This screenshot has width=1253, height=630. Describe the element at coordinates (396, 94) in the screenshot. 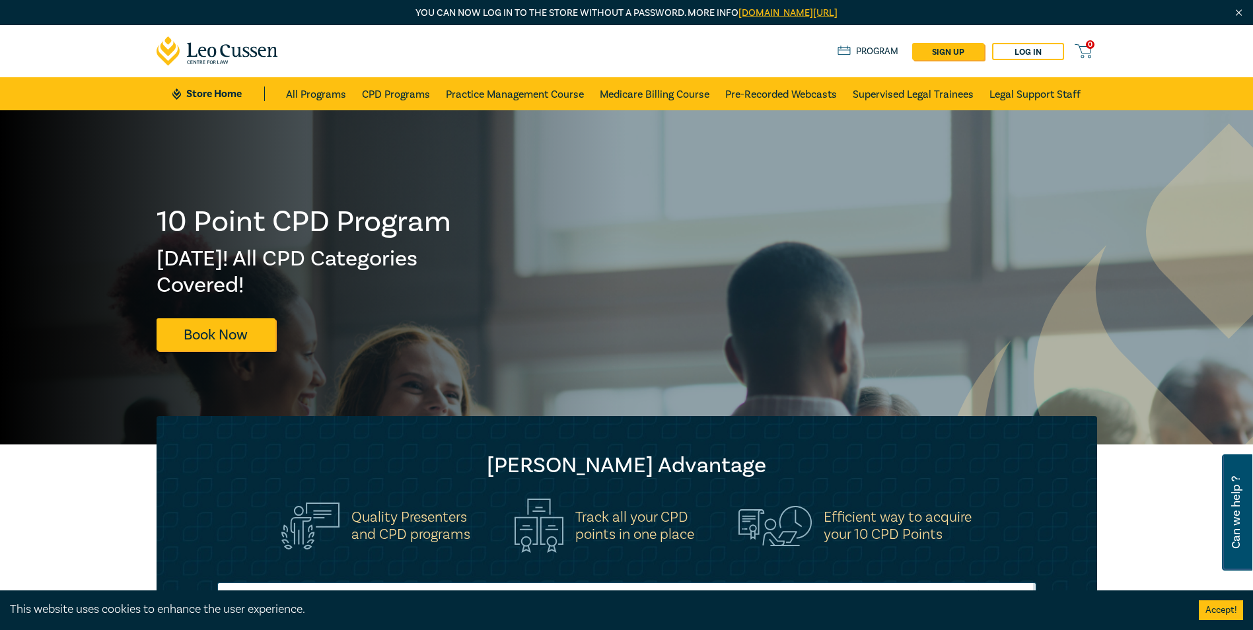

I see `a: CPD Programs` at that location.